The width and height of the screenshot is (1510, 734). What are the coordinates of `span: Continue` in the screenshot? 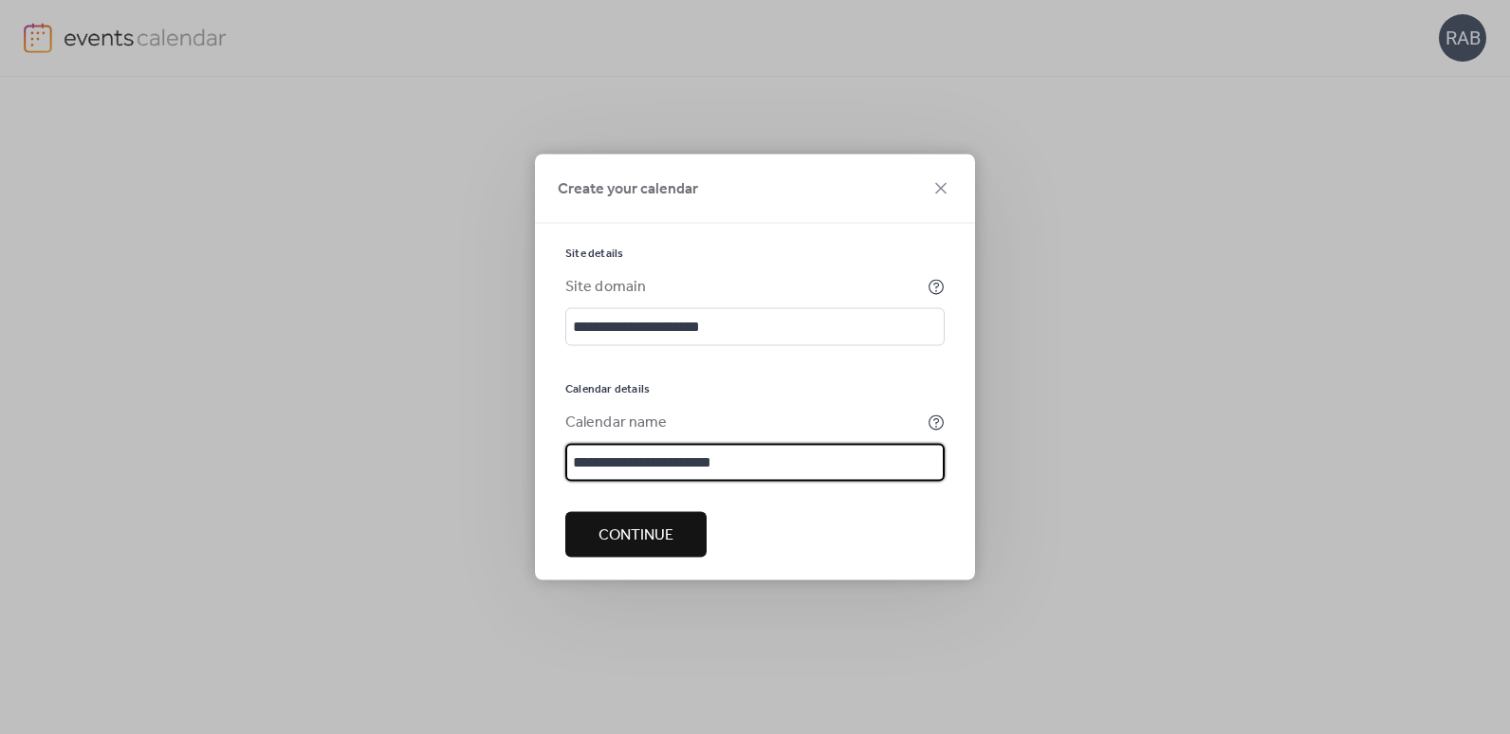 It's located at (635, 536).